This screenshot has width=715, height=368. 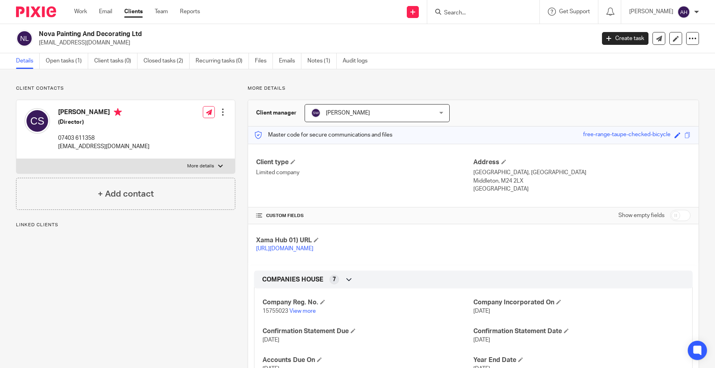 What do you see at coordinates (264, 61) in the screenshot?
I see `a: Files` at bounding box center [264, 61].